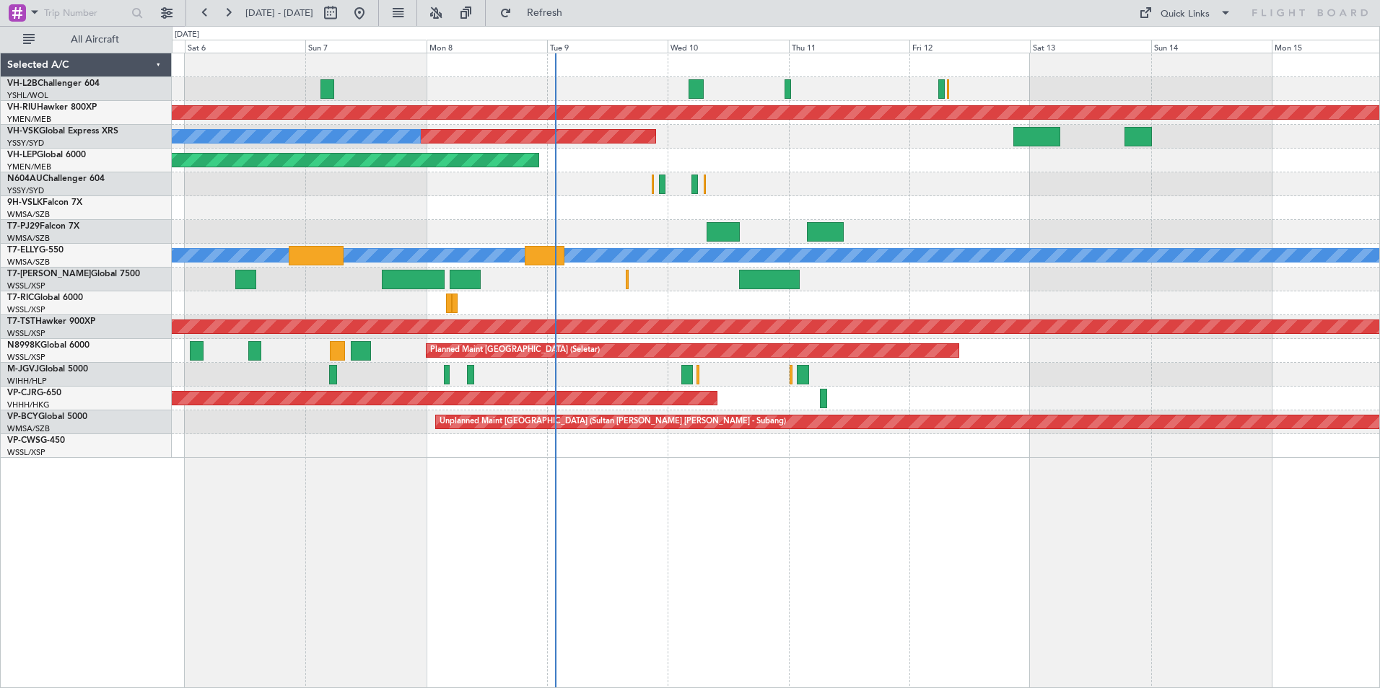 The image size is (1380, 688). Describe the element at coordinates (1090, 46) in the screenshot. I see `div: Sat 13` at that location.